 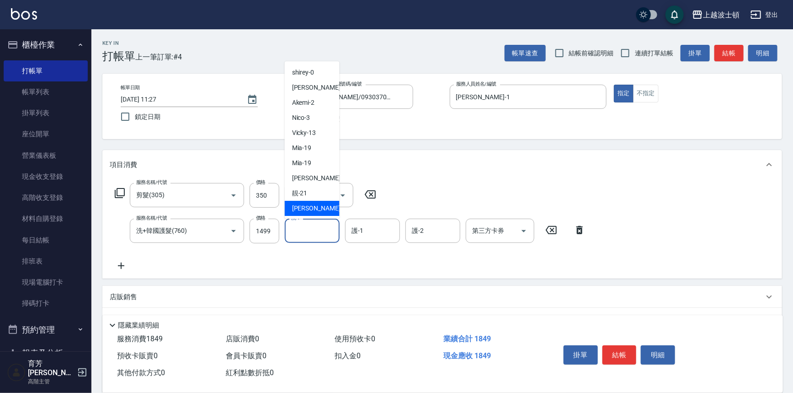 I want to click on p: 預收卡販賣, so click(x=127, y=319).